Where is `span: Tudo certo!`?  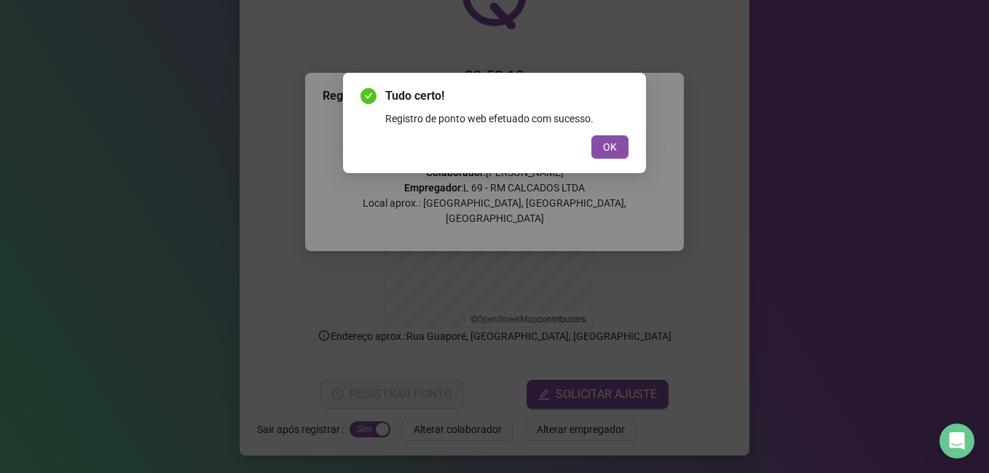
span: Tudo certo! is located at coordinates (507, 96).